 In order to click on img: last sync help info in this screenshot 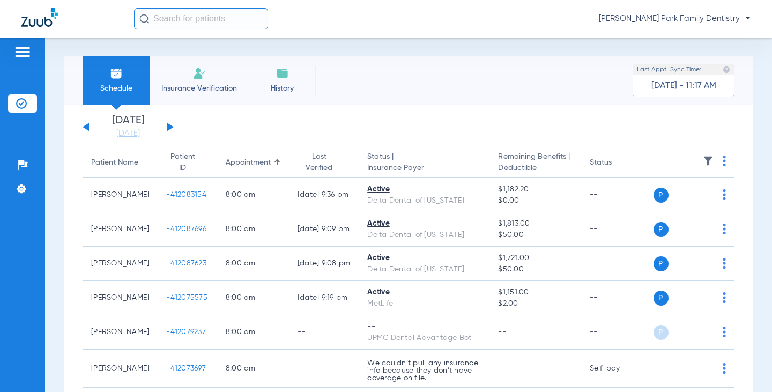, I will do `click(726, 70)`.